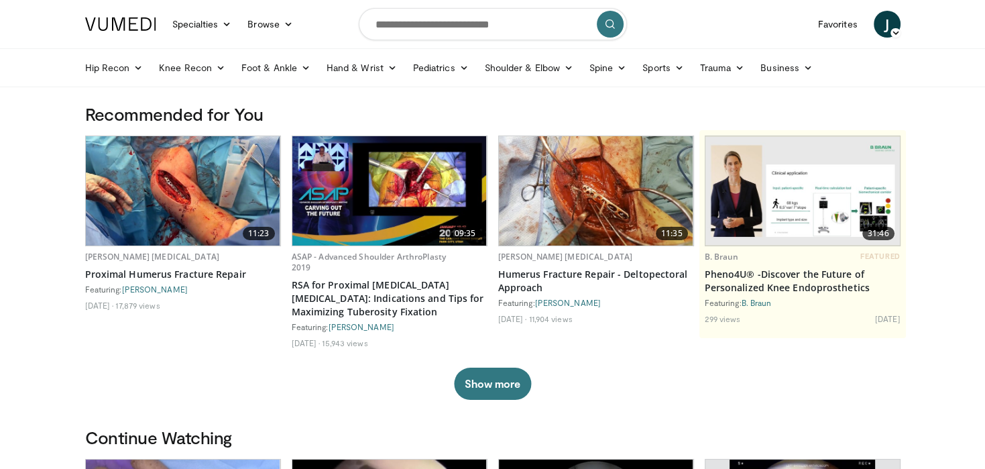 This screenshot has height=469, width=985. I want to click on a: 31:46, so click(803, 191).